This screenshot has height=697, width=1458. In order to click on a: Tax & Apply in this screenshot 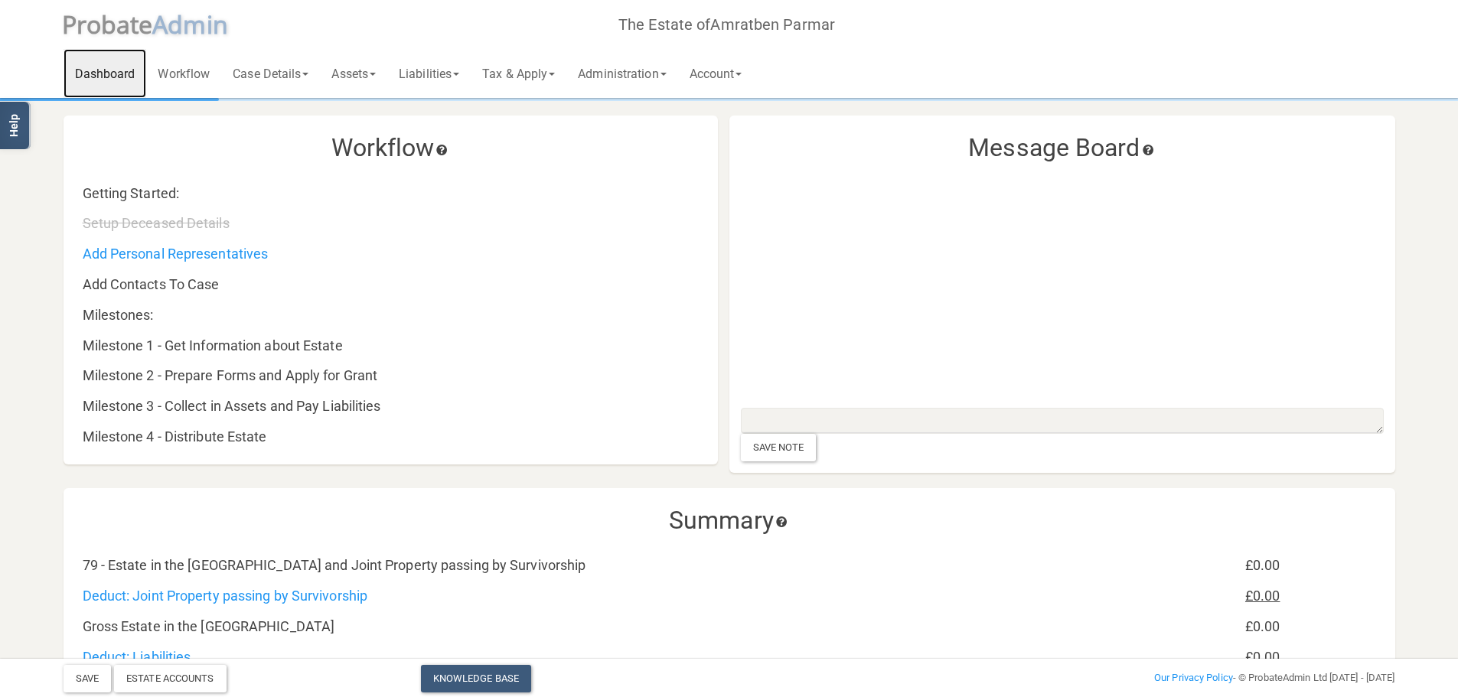, I will do `click(518, 73)`.